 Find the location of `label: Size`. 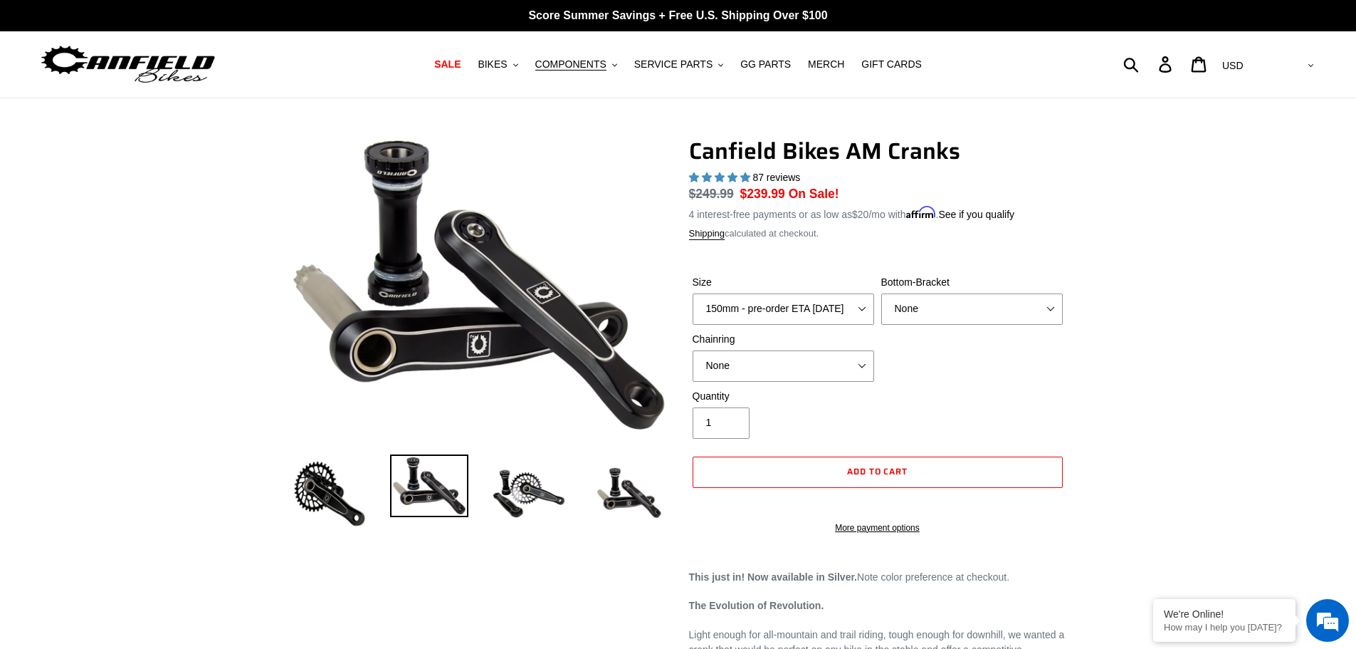

label: Size is located at coordinates (783, 282).